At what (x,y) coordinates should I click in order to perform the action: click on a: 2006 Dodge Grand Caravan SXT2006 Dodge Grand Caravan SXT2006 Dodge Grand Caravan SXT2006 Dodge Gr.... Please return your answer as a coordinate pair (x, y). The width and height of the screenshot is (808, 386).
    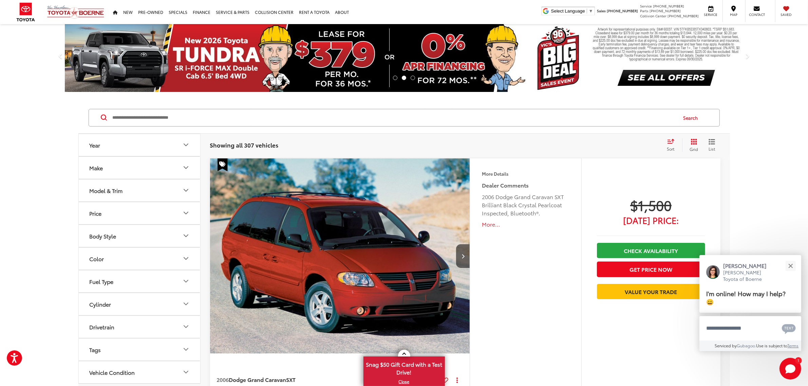
    Looking at the image, I should click on (340, 256).